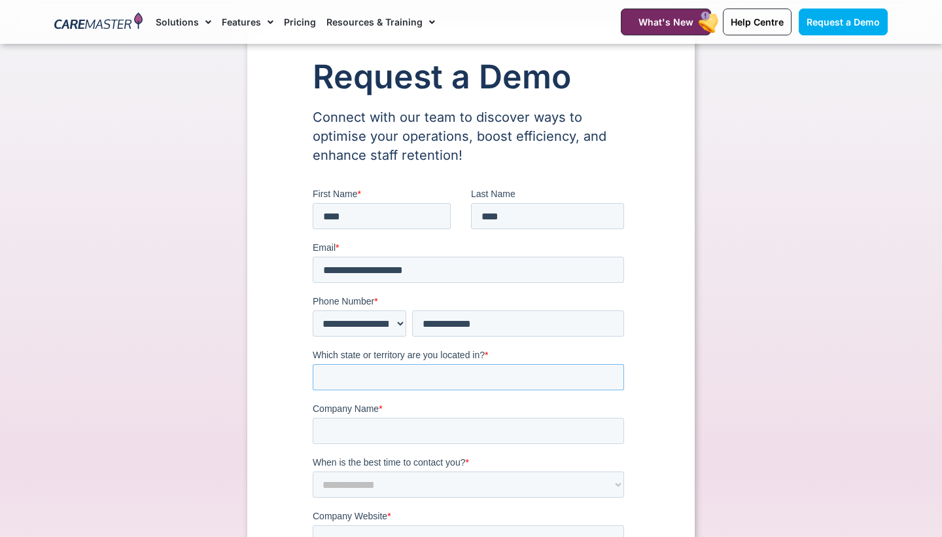 The height and width of the screenshot is (537, 942). What do you see at coordinates (666, 22) in the screenshot?
I see `a: What's New` at bounding box center [666, 22].